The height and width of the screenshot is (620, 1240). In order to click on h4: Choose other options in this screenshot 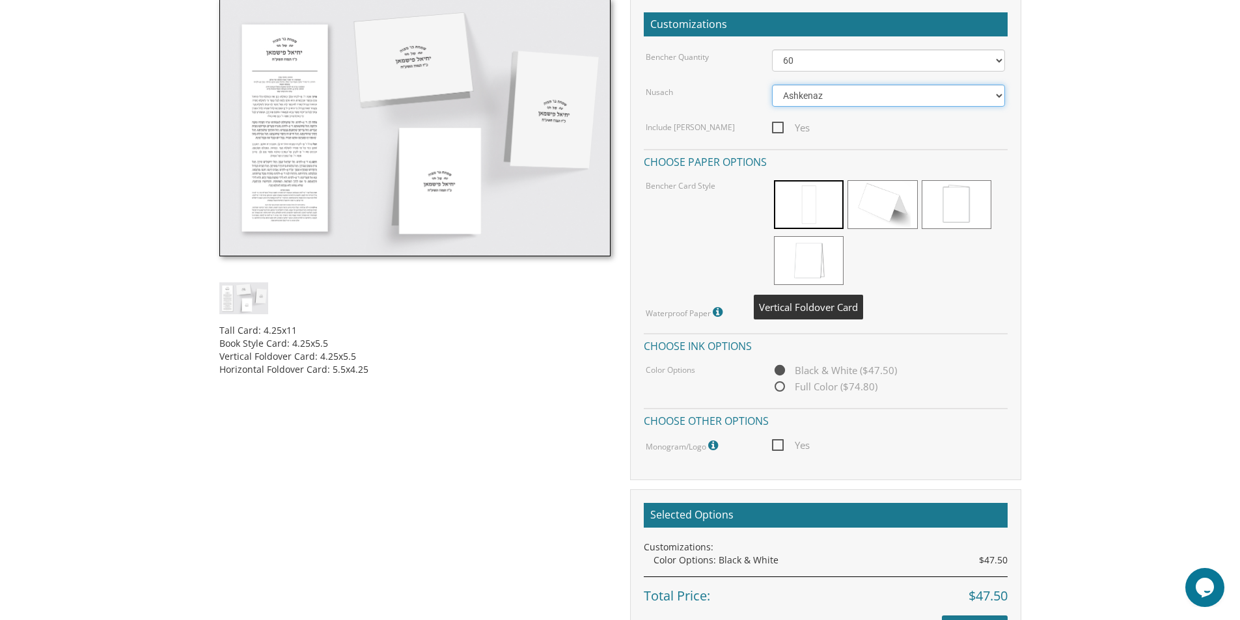, I will do `click(825, 419)`.